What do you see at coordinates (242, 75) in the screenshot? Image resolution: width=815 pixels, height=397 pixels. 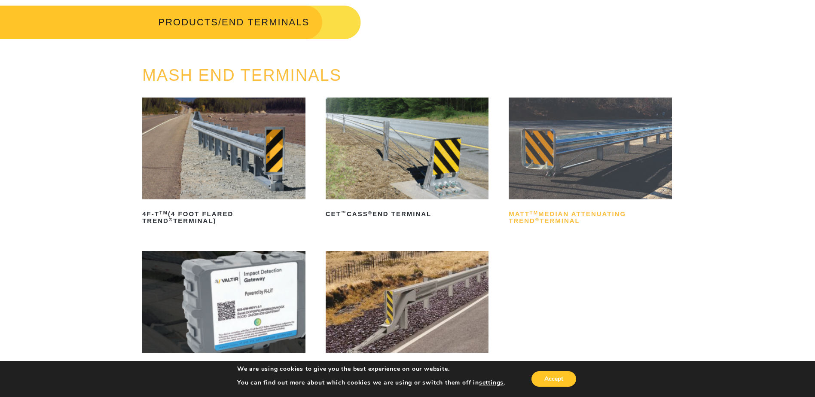 I see `a: MASH END TERMINALS` at bounding box center [242, 75].